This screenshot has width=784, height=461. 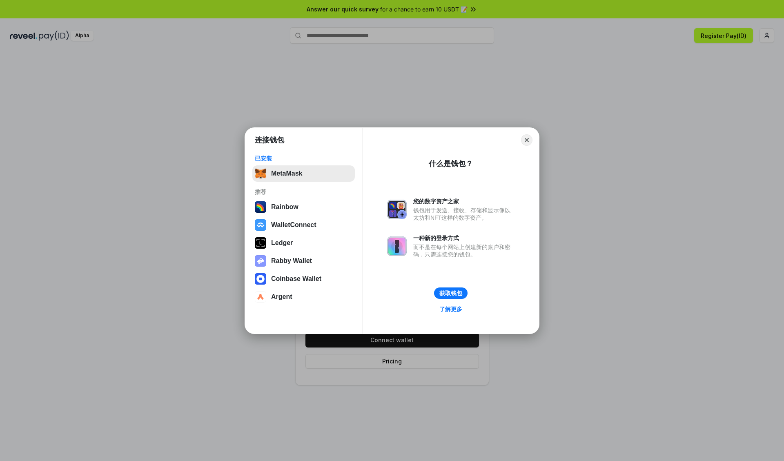 What do you see at coordinates (282, 243) in the screenshot?
I see `div: Ledger` at bounding box center [282, 243].